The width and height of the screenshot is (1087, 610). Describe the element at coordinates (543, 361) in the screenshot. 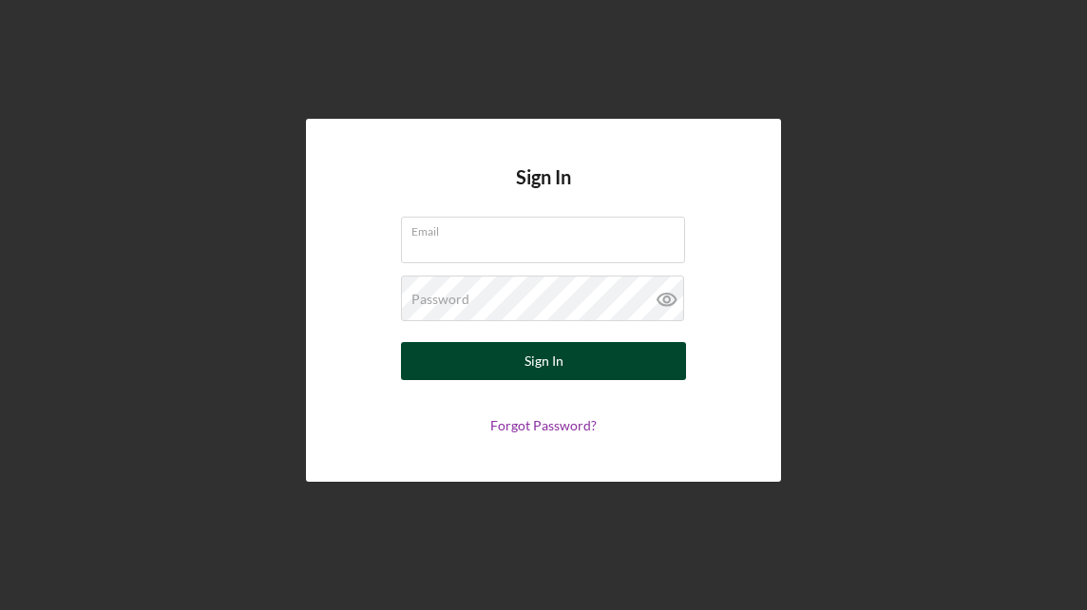

I see `div: Sign In` at that location.